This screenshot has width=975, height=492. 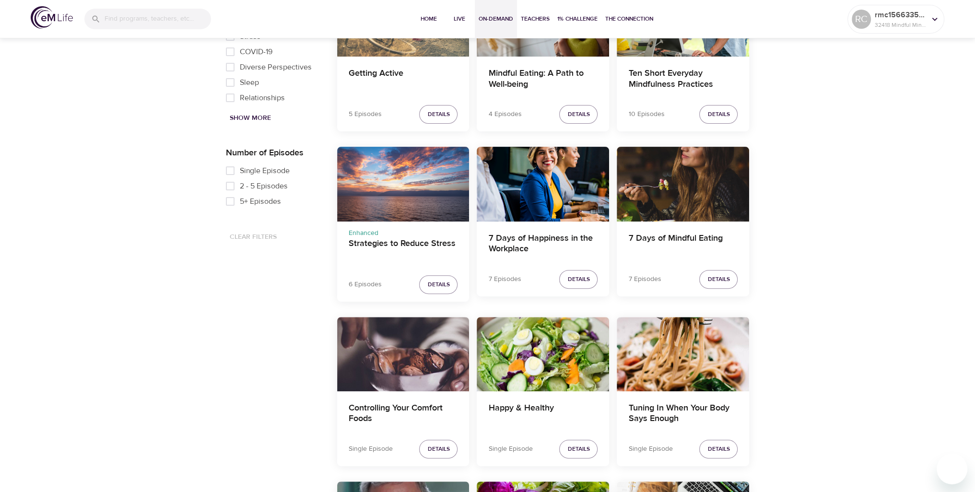 What do you see at coordinates (250, 118) in the screenshot?
I see `span: Show More` at bounding box center [250, 118].